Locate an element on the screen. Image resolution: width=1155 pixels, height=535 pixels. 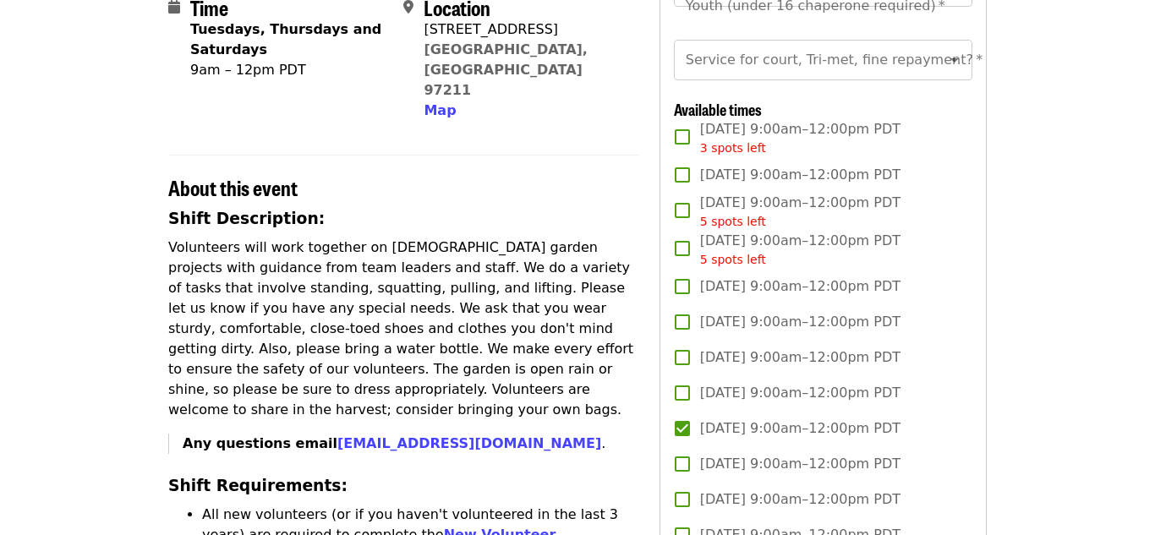
span: Available times is located at coordinates (718, 109).